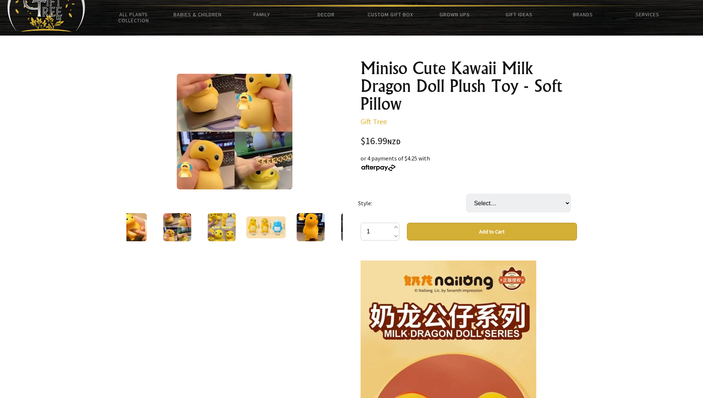  What do you see at coordinates (379, 168) in the screenshot?
I see `img: Afterpay` at bounding box center [379, 168].